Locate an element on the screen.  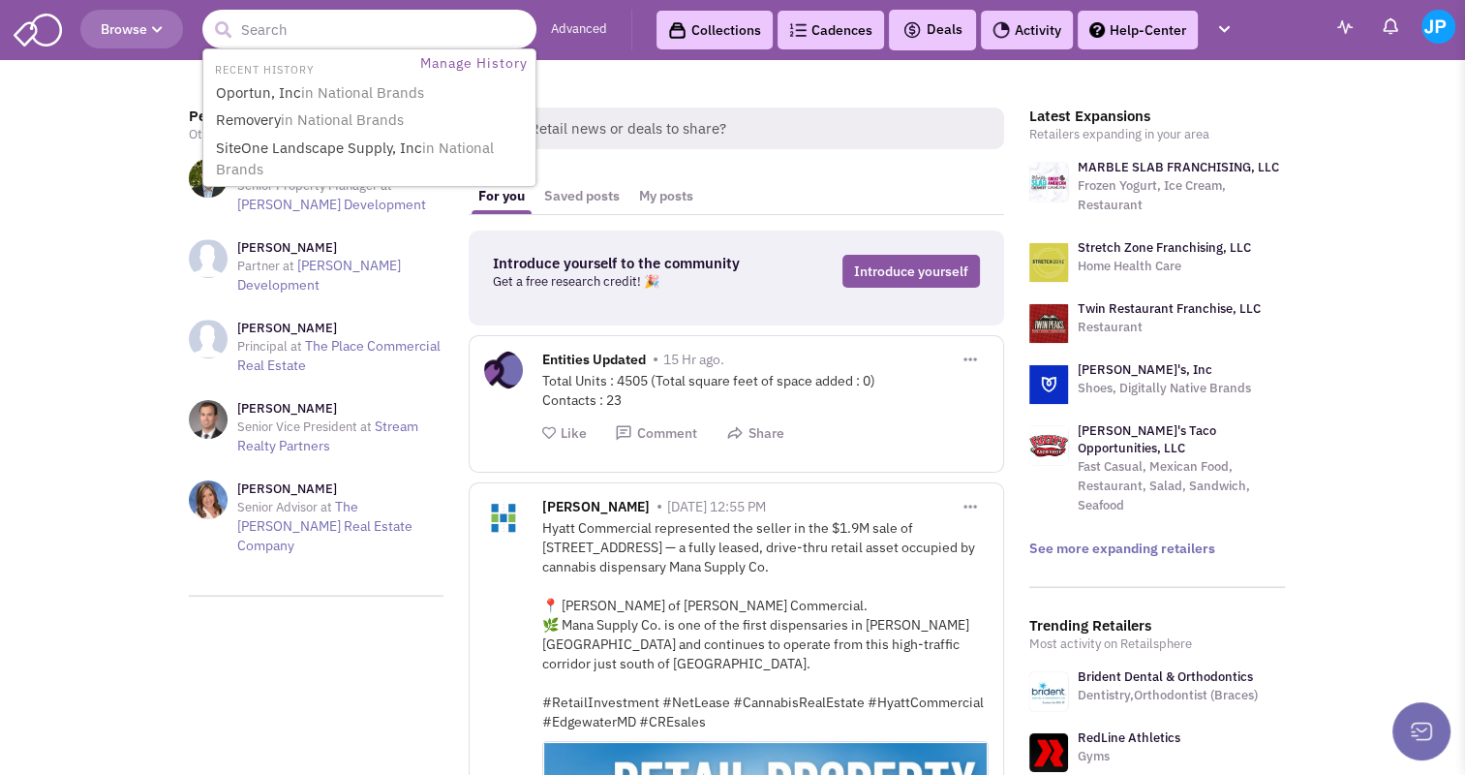
p: Fast Casual, Mexican Food, Restaurant, Salad, Sandwich, Seafood is located at coordinates (1181, 486).